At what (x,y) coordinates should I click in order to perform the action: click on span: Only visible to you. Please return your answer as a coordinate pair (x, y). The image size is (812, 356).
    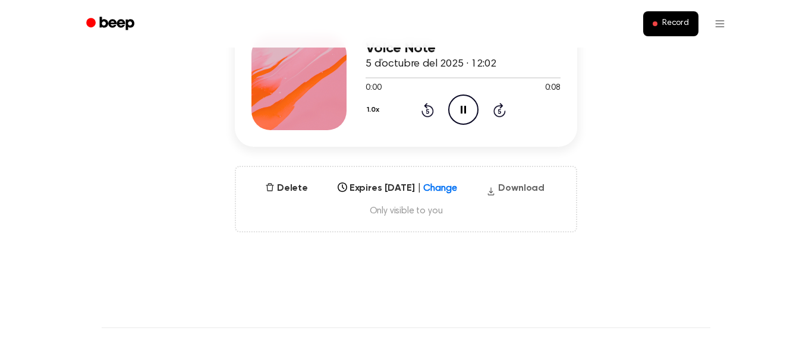
    Looking at the image, I should click on (406, 211).